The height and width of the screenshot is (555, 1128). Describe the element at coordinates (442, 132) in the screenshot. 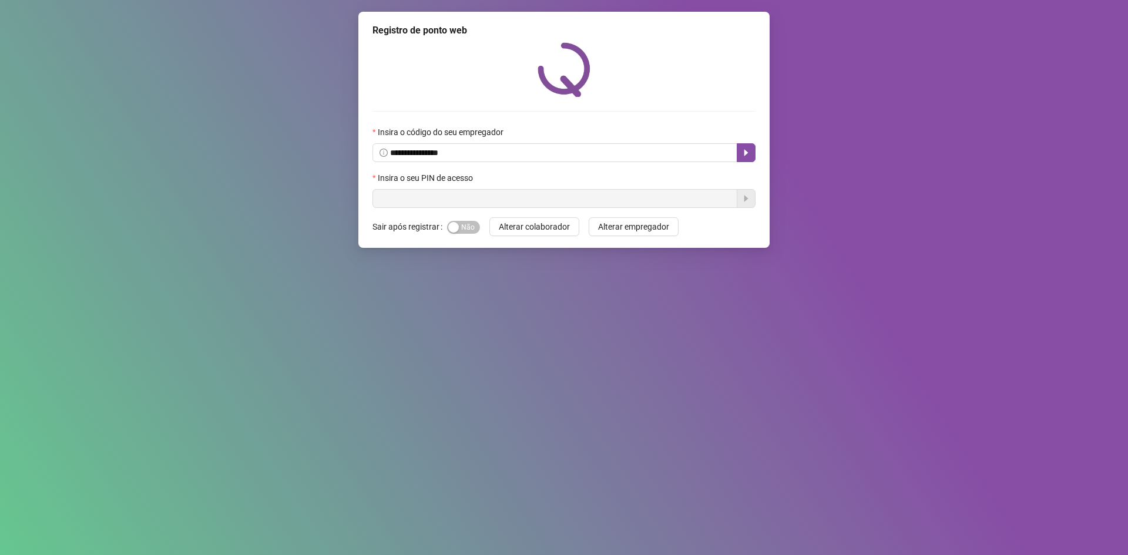

I see `label: Insira o código do seu empregador` at that location.